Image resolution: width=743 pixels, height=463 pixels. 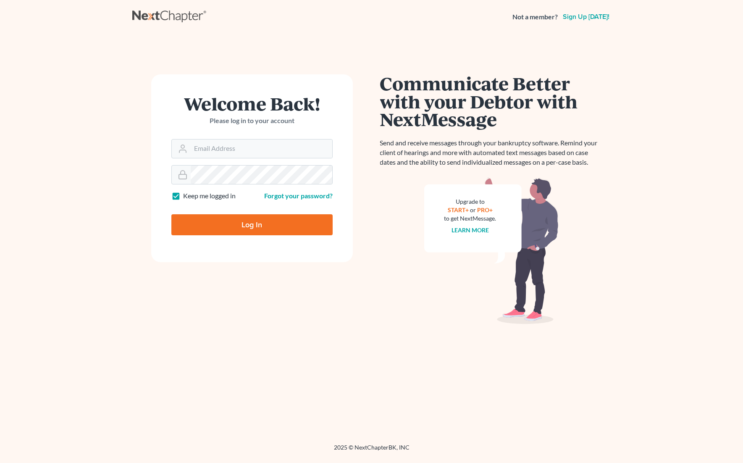 I want to click on img: nextmessage_bg-59042aed3d76b12b5cd301f8e5b87938c9018125f34e5fa2b7a6b67550977c72.svg, so click(x=491, y=251).